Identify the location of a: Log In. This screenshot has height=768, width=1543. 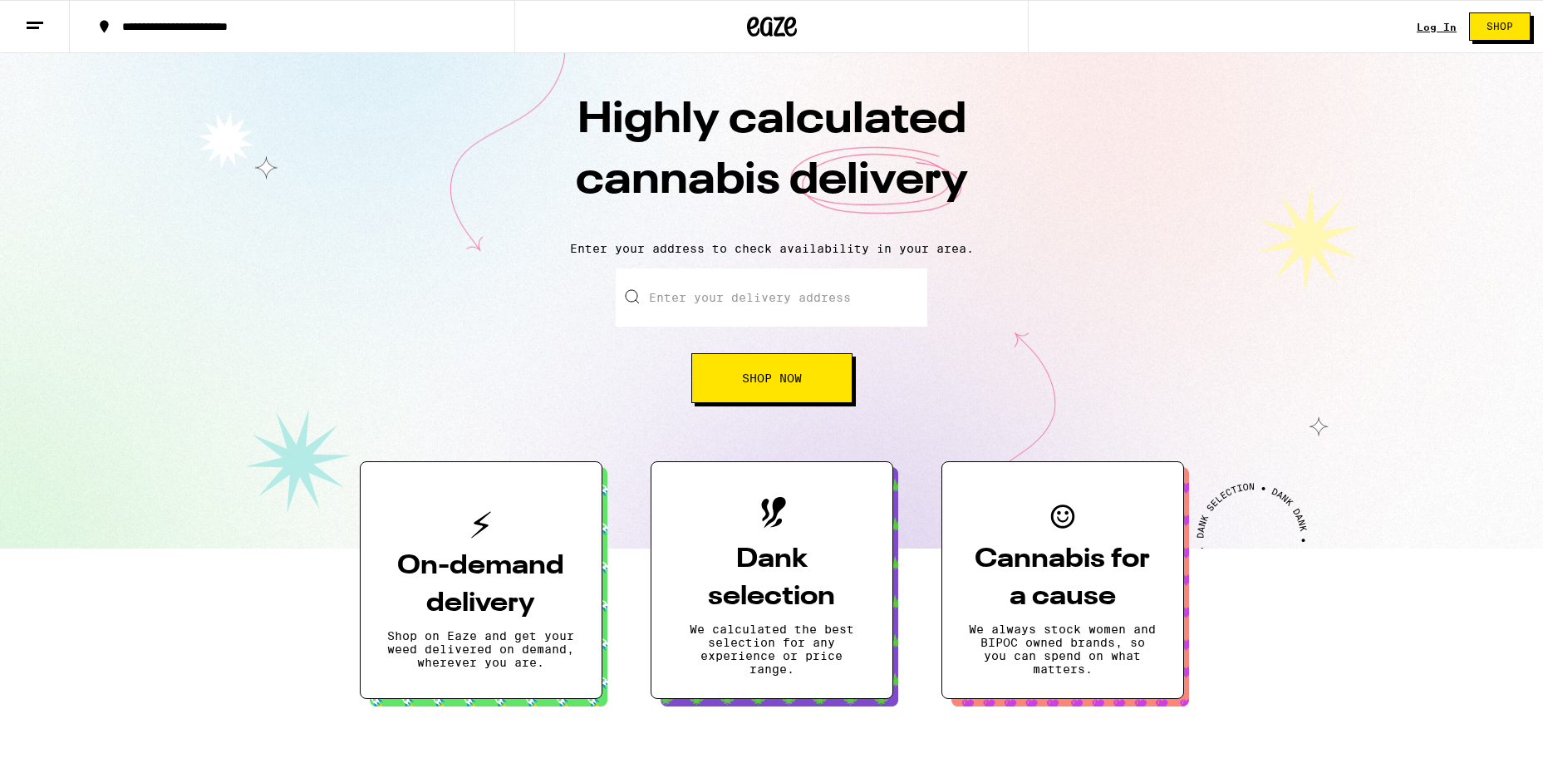
(1437, 27).